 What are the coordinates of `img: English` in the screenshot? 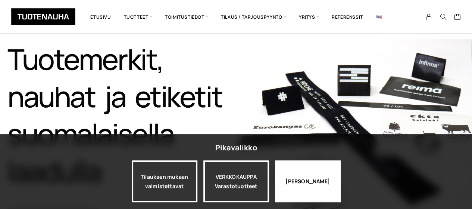 It's located at (379, 17).